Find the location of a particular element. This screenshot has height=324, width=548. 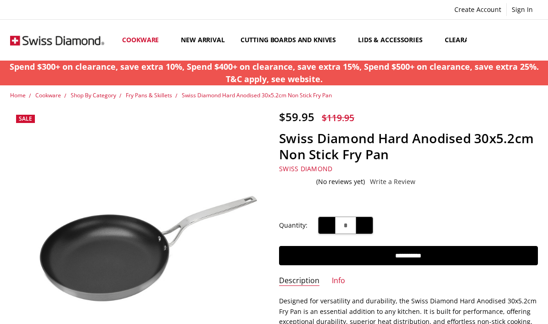

a: Swiss Diamond is located at coordinates (306, 168).